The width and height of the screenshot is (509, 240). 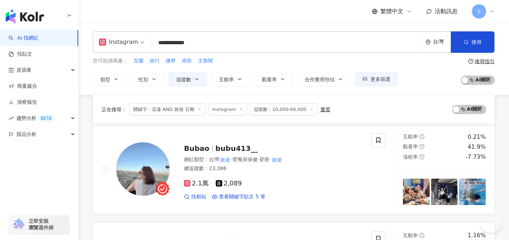 What do you see at coordinates (187, 61) in the screenshot?
I see `button: 南投` at bounding box center [187, 61].